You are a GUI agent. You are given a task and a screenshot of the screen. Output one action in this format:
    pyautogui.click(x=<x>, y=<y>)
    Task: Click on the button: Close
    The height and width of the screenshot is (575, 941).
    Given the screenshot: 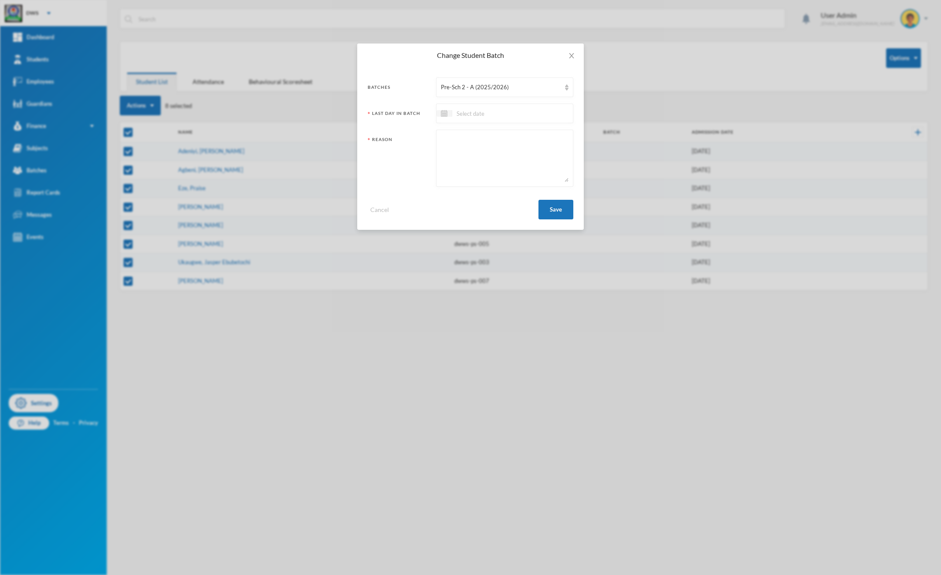 What is the action you would take?
    pyautogui.click(x=571, y=56)
    